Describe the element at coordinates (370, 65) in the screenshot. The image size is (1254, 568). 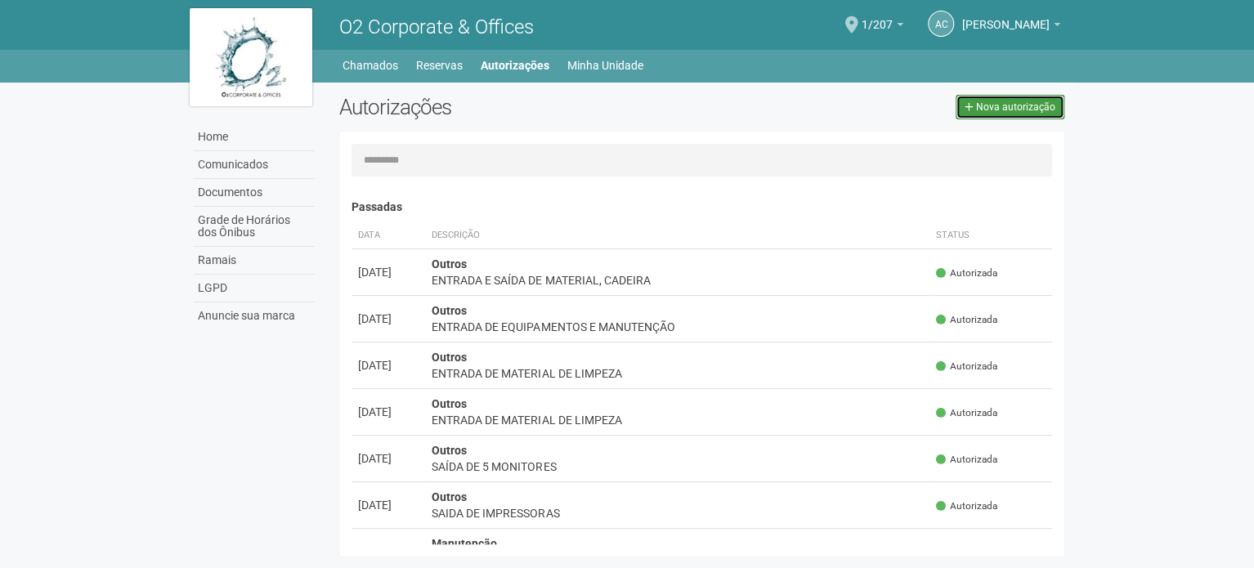
I see `a: Chamados` at that location.